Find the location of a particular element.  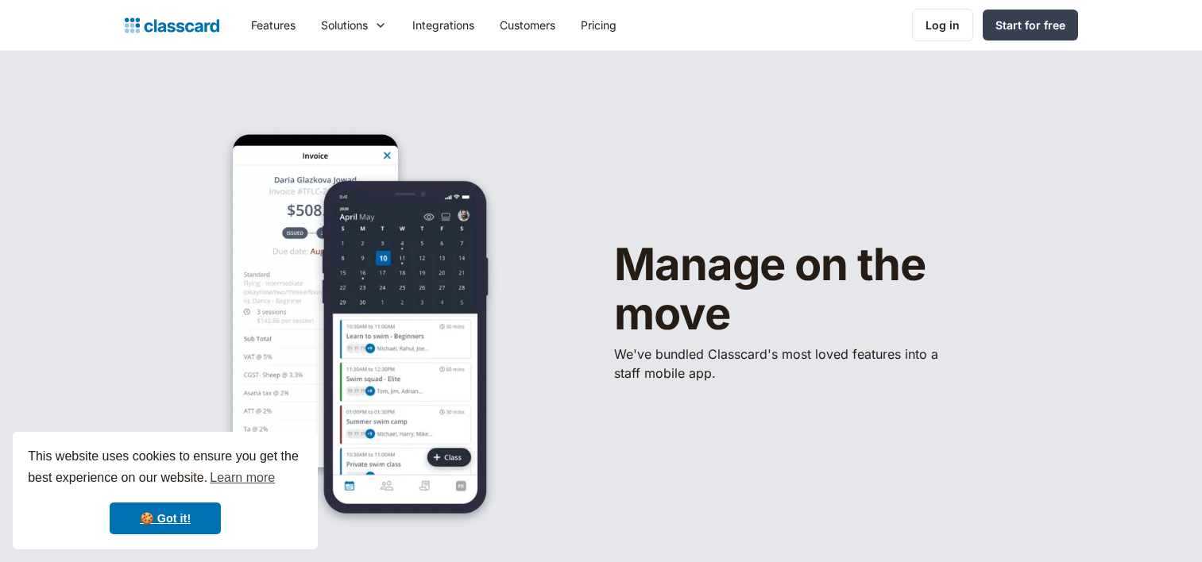

a: Pricing is located at coordinates (598, 25).